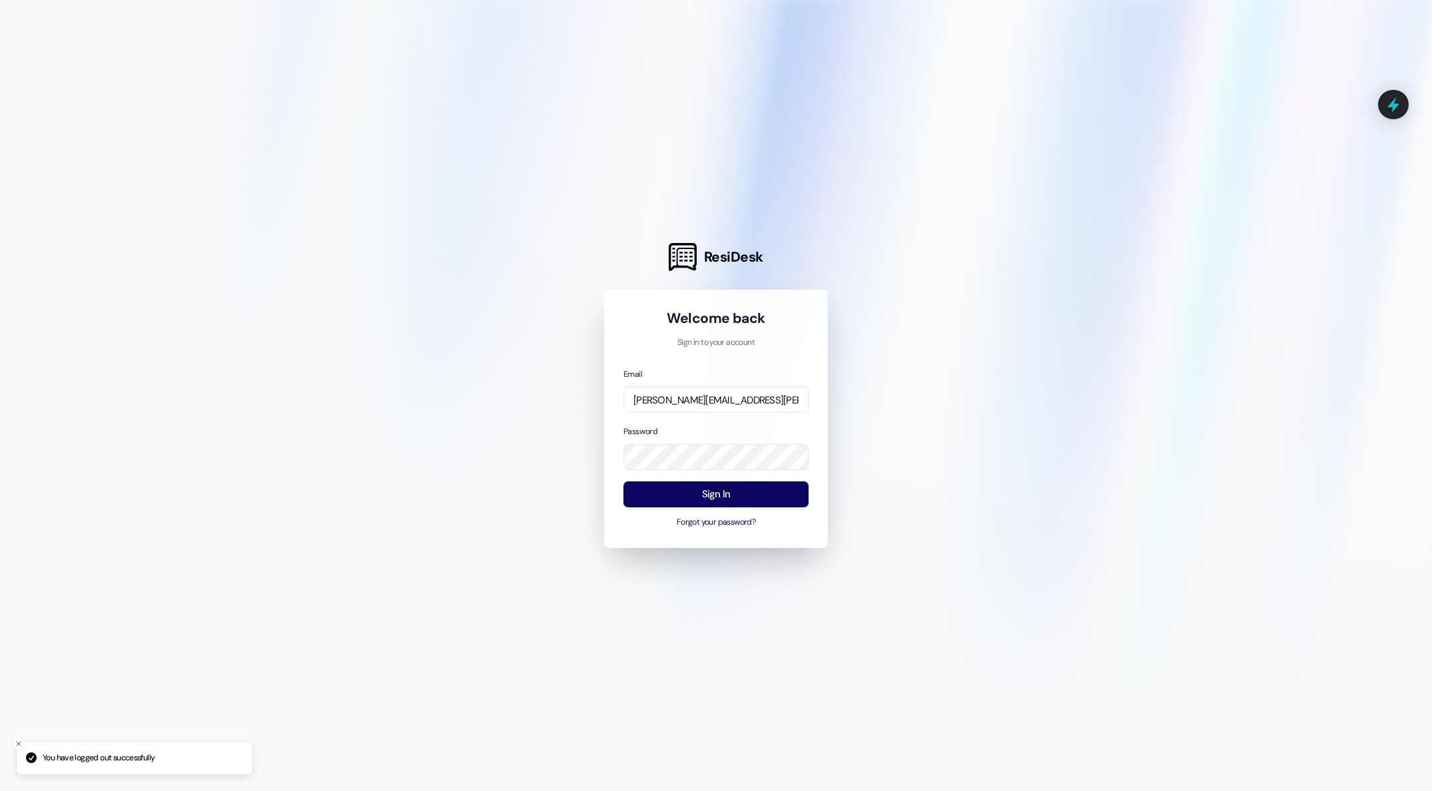  What do you see at coordinates (633, 374) in the screenshot?
I see `label: Email` at bounding box center [633, 374].